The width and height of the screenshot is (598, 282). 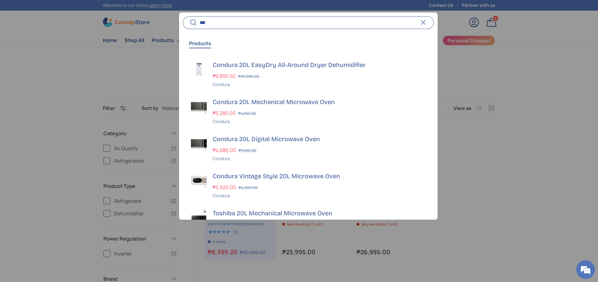 What do you see at coordinates (319, 176) in the screenshot?
I see `h3: Condura Vintage Style 20L Microwave Oven` at bounding box center [319, 176].